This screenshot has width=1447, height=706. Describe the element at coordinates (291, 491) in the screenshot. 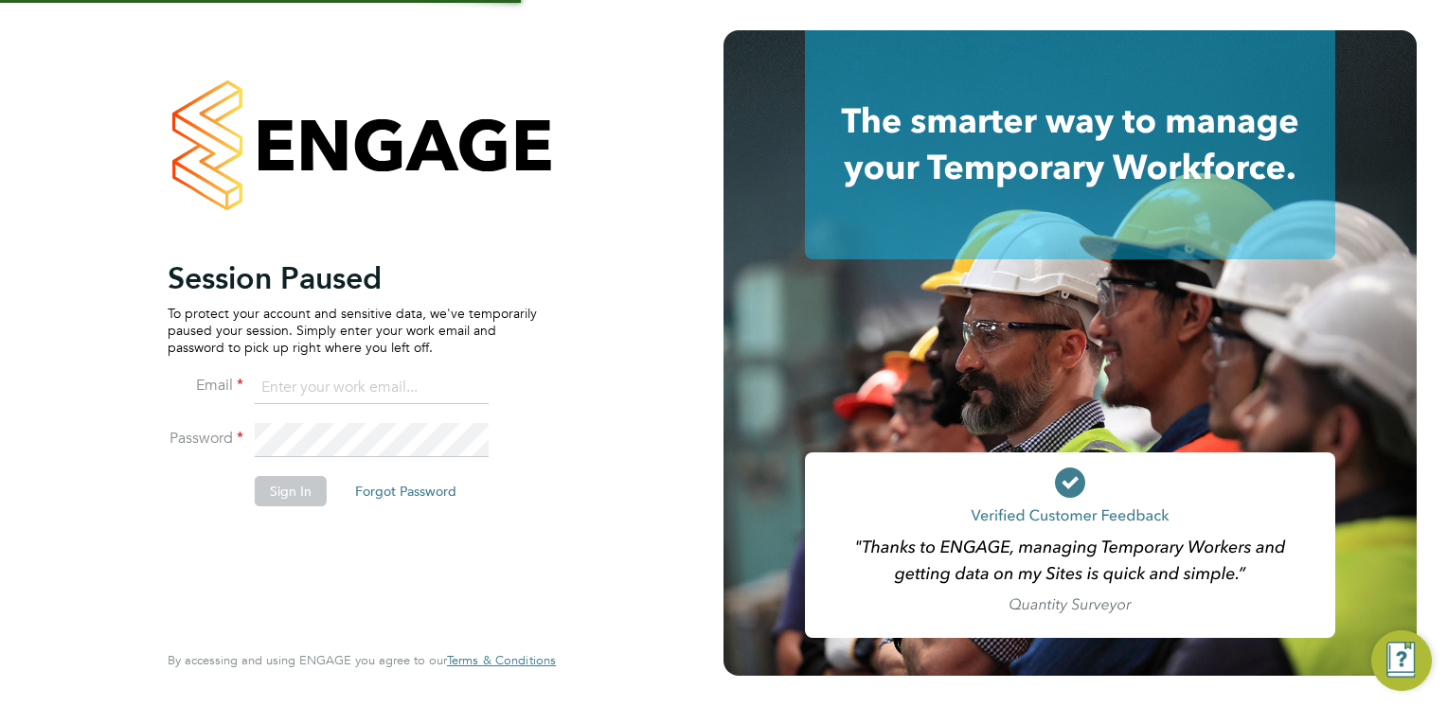

I see `button: Sign In` at that location.